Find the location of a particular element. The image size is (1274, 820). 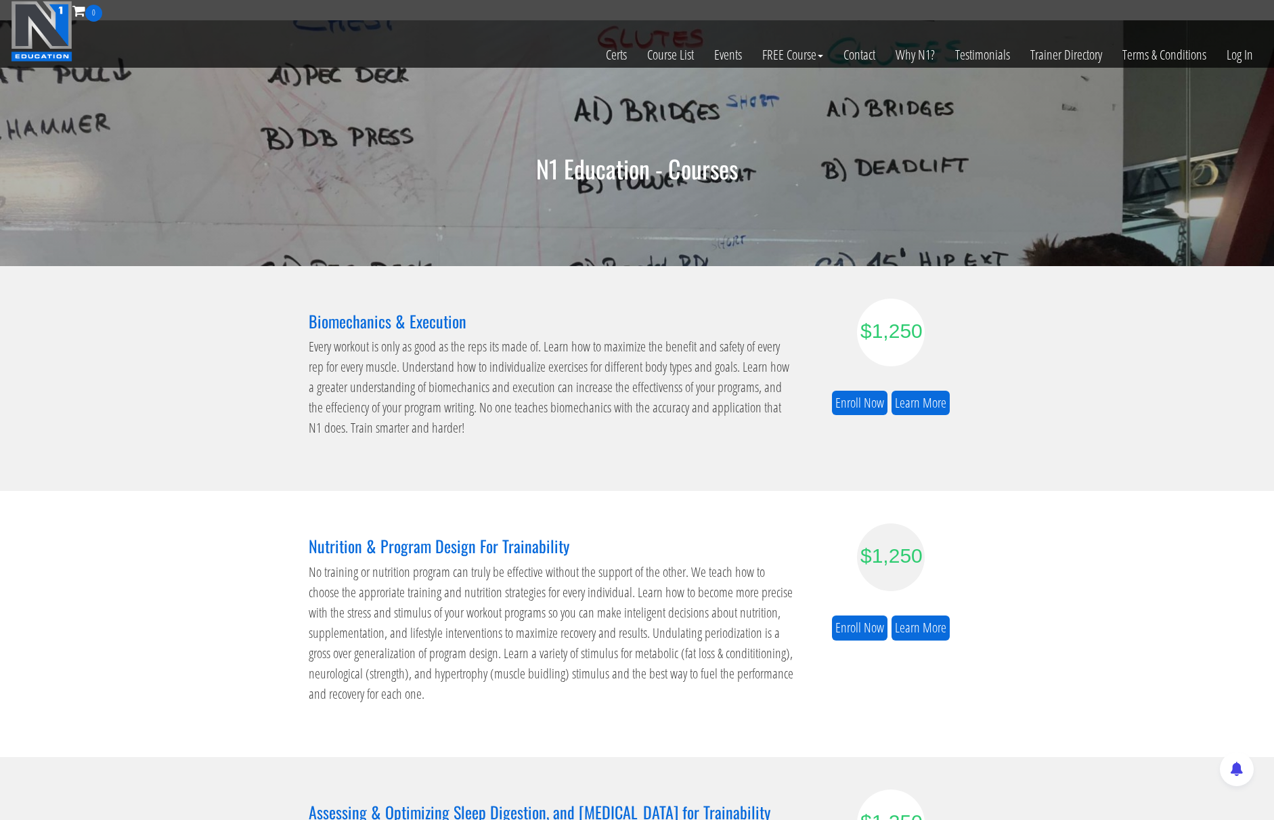

a: Testimonials is located at coordinates (982, 55).